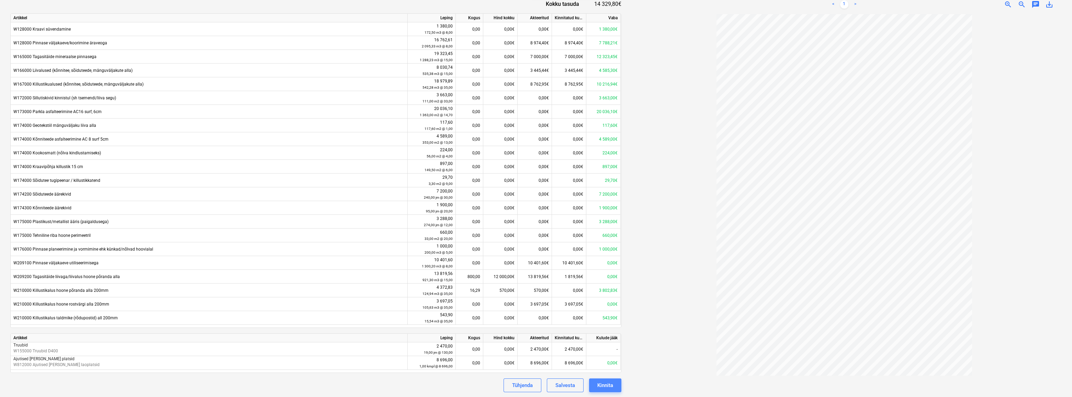 This screenshot has height=397, width=1072. Describe the element at coordinates (57, 180) in the screenshot. I see `span: W174000 Sõidutee tugipeenar / killustikkatend` at that location.